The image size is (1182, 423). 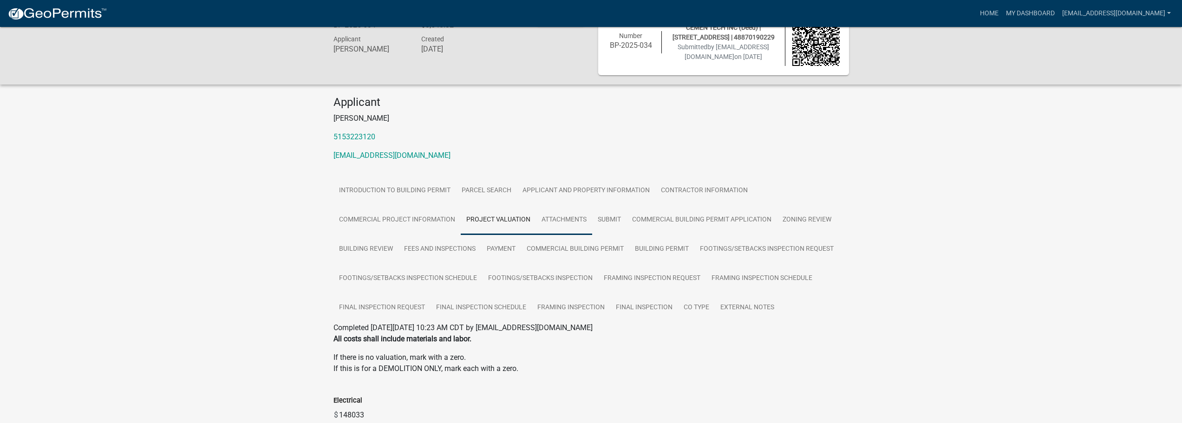 What do you see at coordinates (397, 220) in the screenshot?
I see `a: Commercial Project Information` at bounding box center [397, 220].